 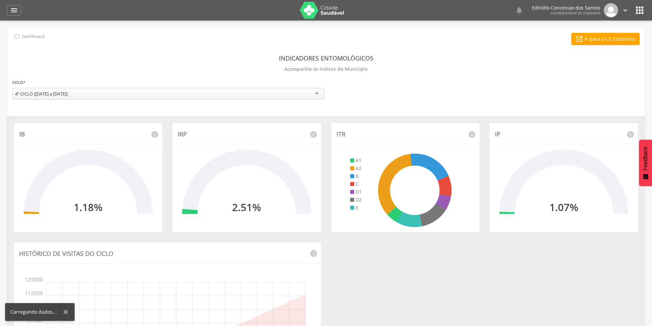 What do you see at coordinates (576, 13) in the screenshot?
I see `span: Coordenador de Endemias` at bounding box center [576, 13].